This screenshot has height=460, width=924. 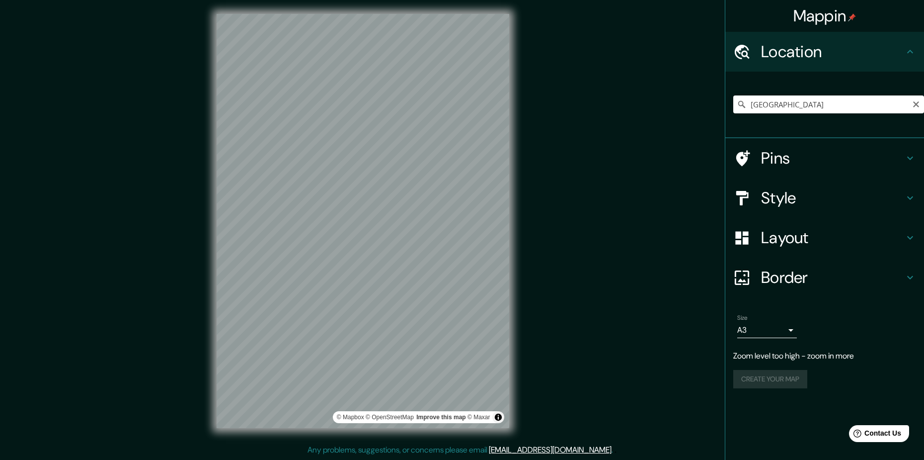 I want to click on h4: Layout, so click(x=833, y=237).